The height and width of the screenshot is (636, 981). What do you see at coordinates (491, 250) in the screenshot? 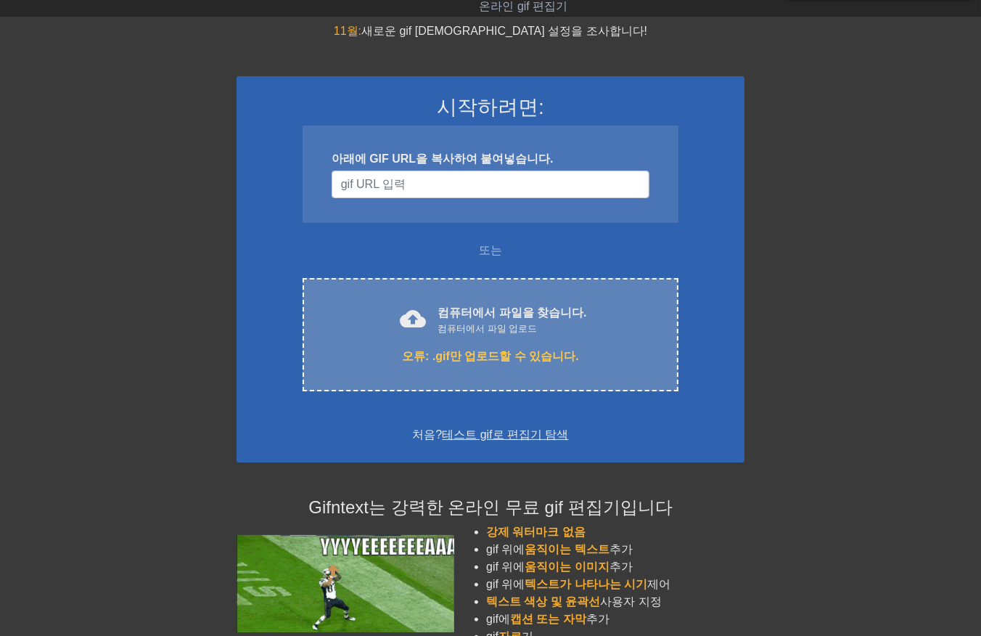
I see `div: 또는` at bounding box center [491, 250].